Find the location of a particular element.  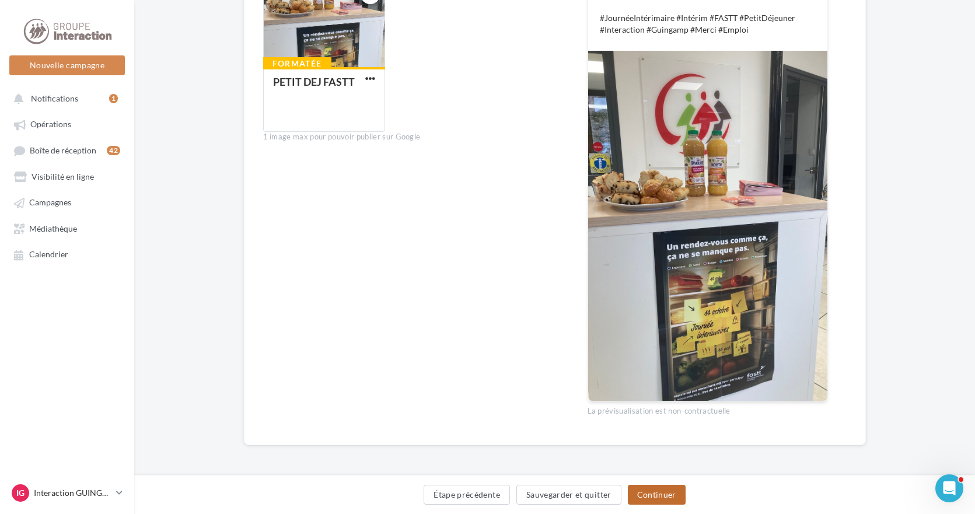

p: Interaction GUINGAMP is located at coordinates (72, 493).